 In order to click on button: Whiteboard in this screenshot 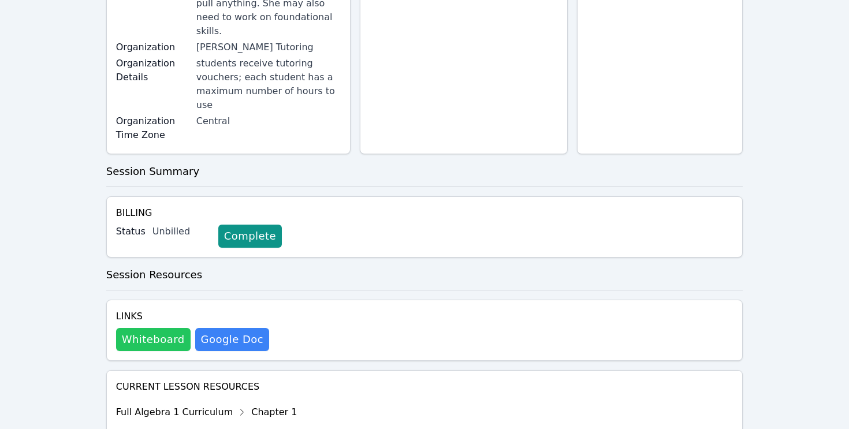, I will do `click(153, 340)`.